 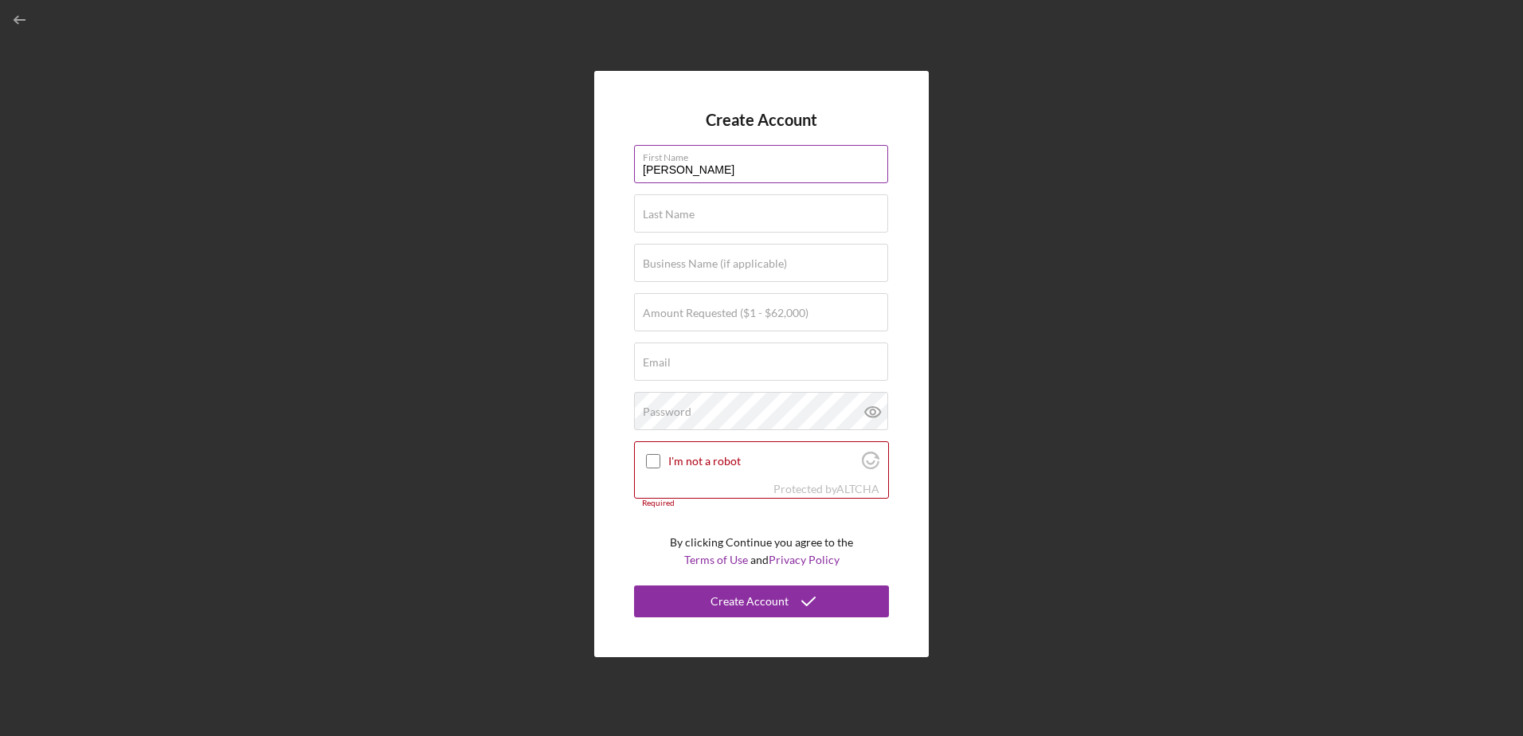 I want to click on p: By clicking Continue you agree to the and, so click(x=761, y=551).